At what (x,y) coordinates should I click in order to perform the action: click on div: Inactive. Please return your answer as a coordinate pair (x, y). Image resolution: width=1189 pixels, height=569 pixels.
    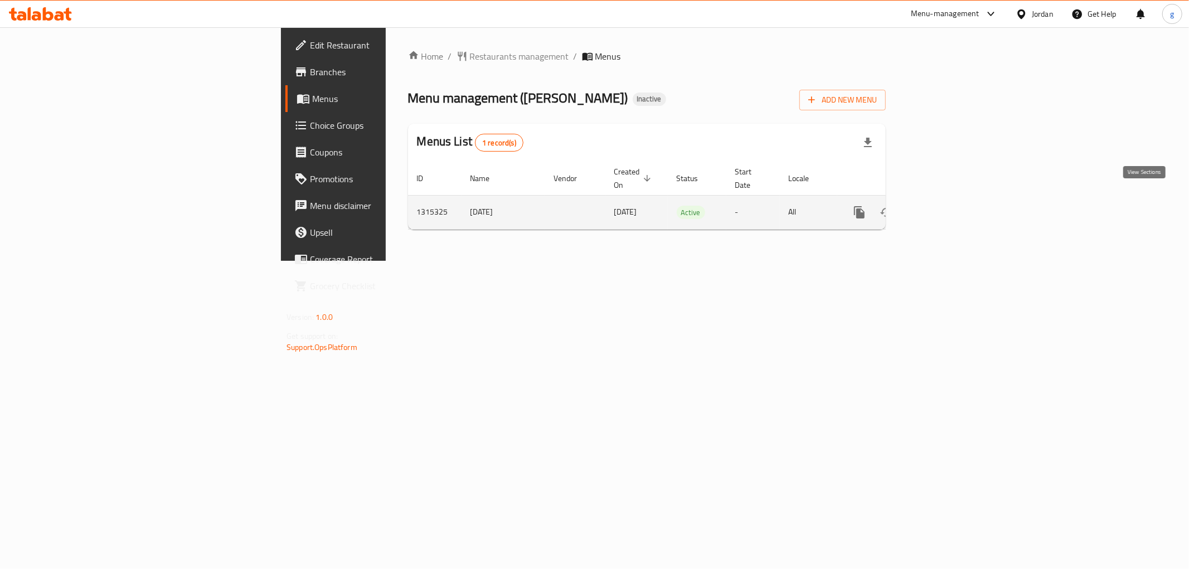
    Looking at the image, I should click on (650, 99).